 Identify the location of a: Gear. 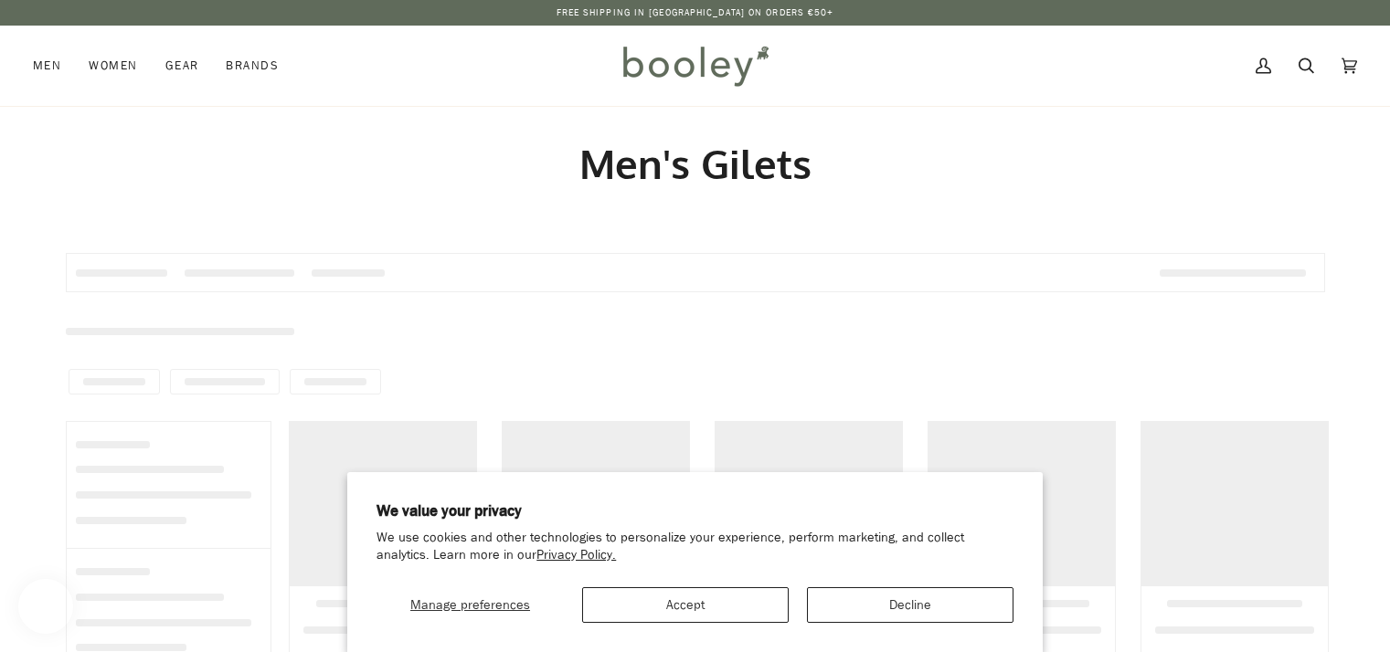
(182, 66).